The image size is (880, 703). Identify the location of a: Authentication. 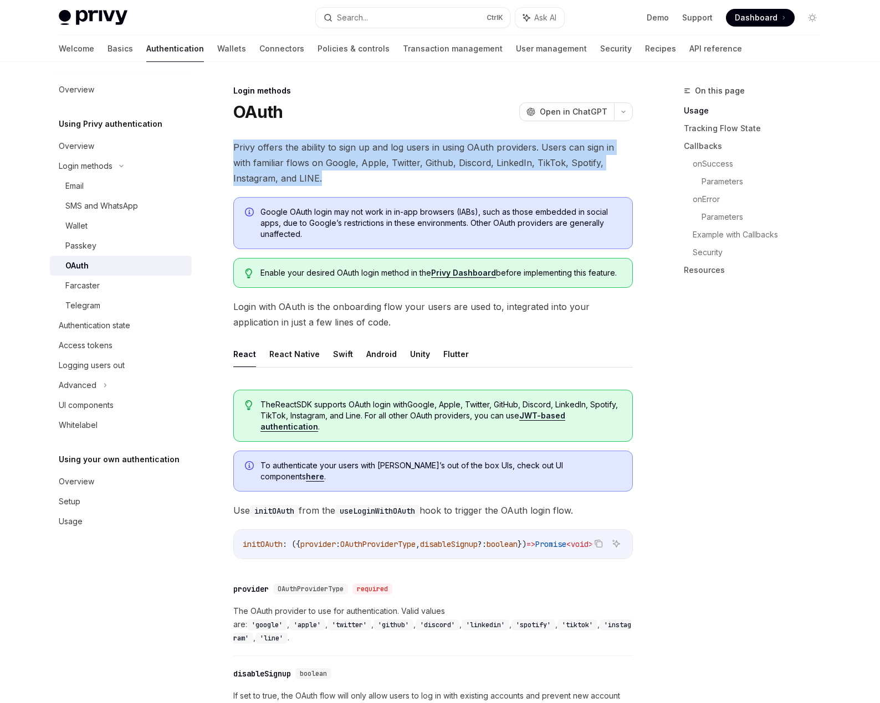
(175, 49).